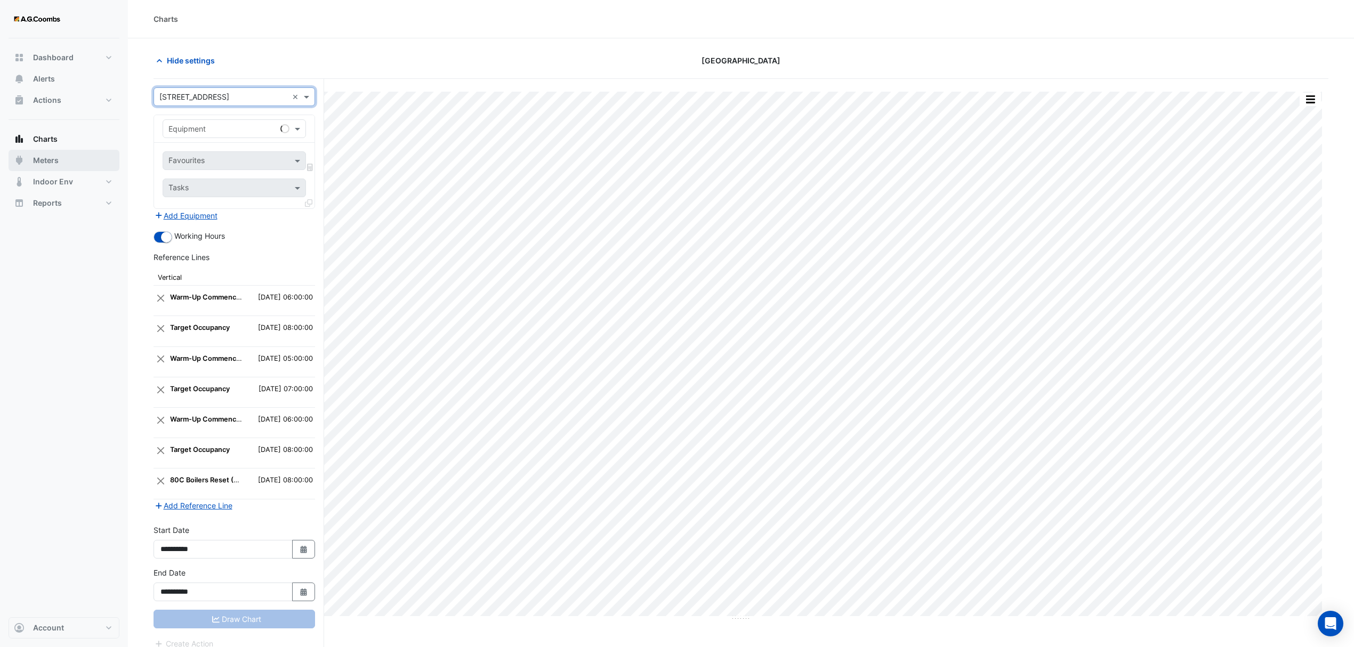 This screenshot has width=1354, height=647. What do you see at coordinates (19, 100) in the screenshot?
I see `app-icon: Actions` at bounding box center [19, 100].